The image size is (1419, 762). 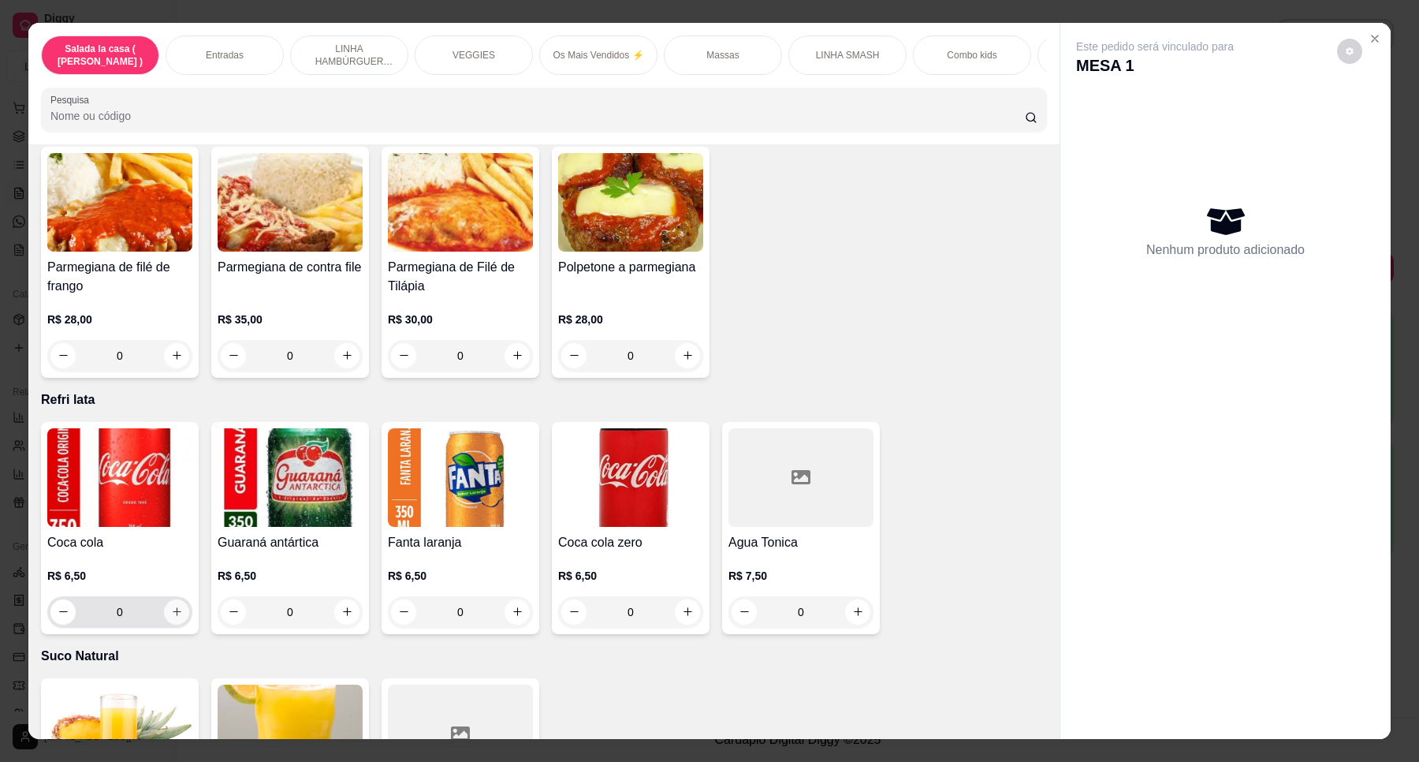 What do you see at coordinates (1375, 39) in the screenshot?
I see `button: Close` at bounding box center [1375, 39].